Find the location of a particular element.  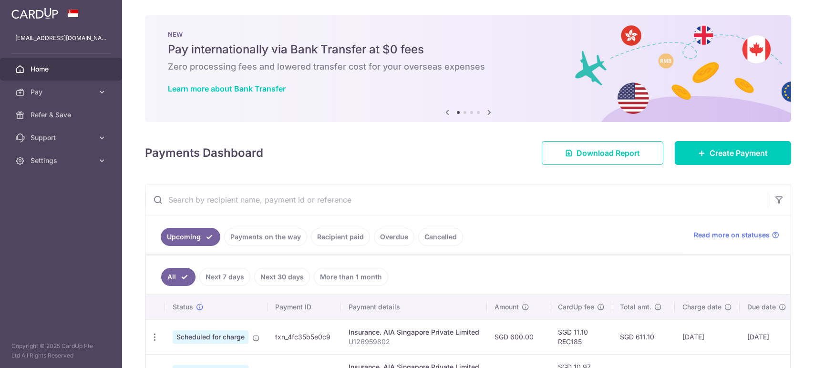

span: Settings is located at coordinates (62, 161).